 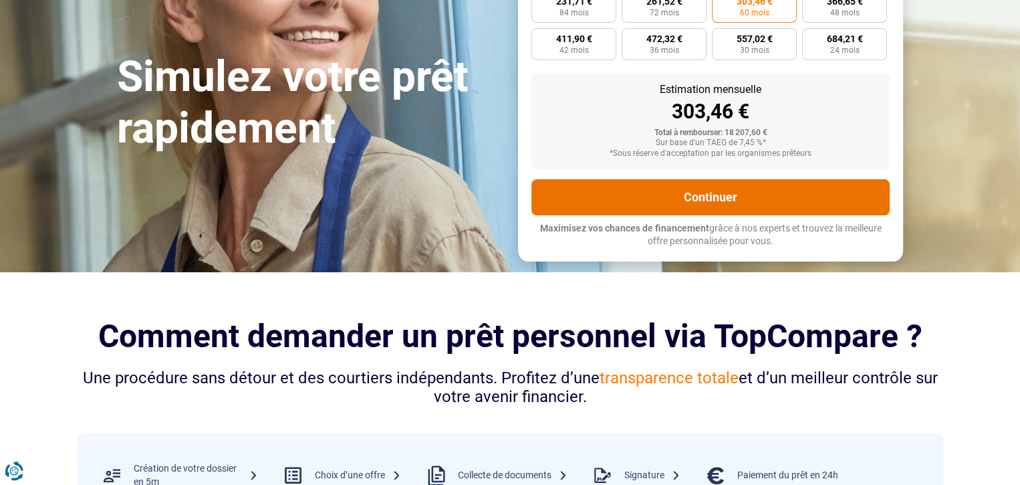 I want to click on div: Estimation mensuelle, so click(x=711, y=90).